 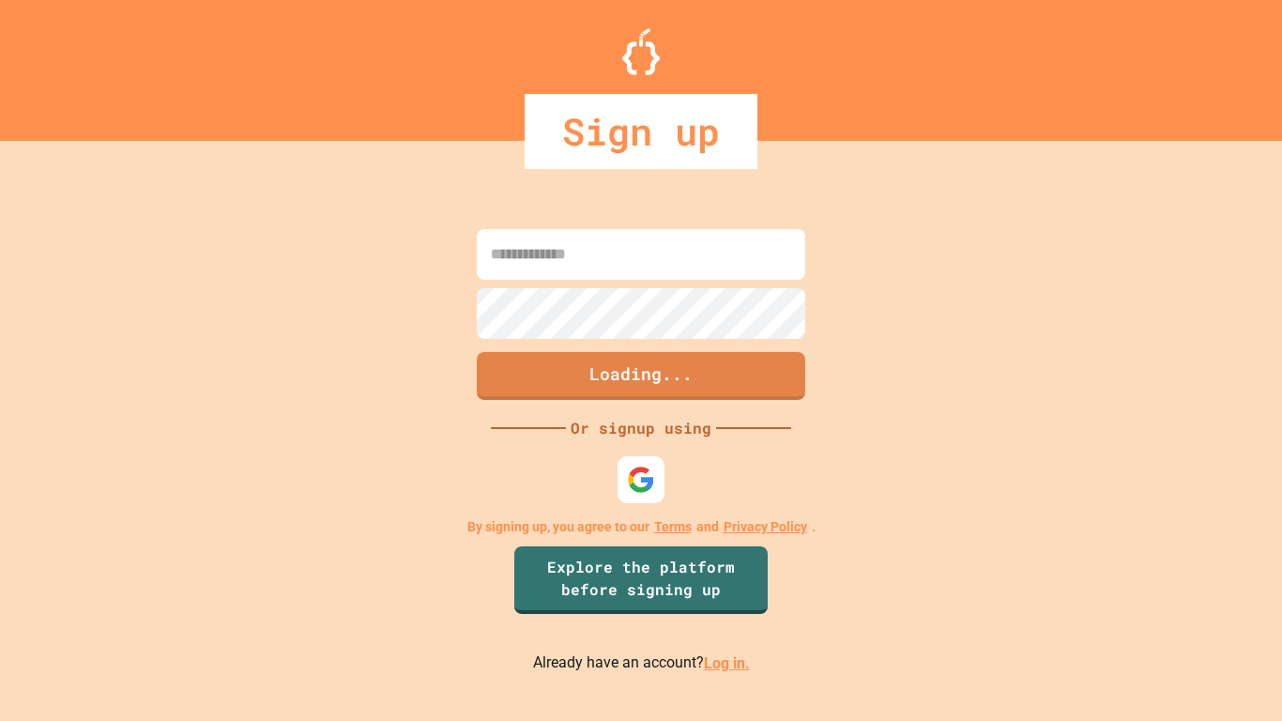 I want to click on div: Sign up, so click(x=641, y=131).